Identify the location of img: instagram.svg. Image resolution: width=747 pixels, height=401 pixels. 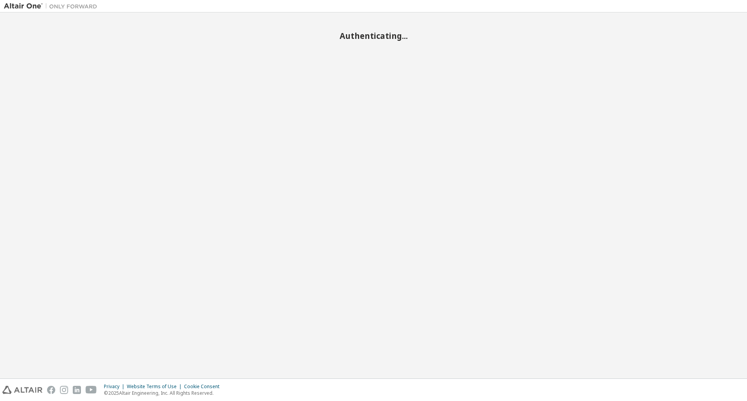
(64, 390).